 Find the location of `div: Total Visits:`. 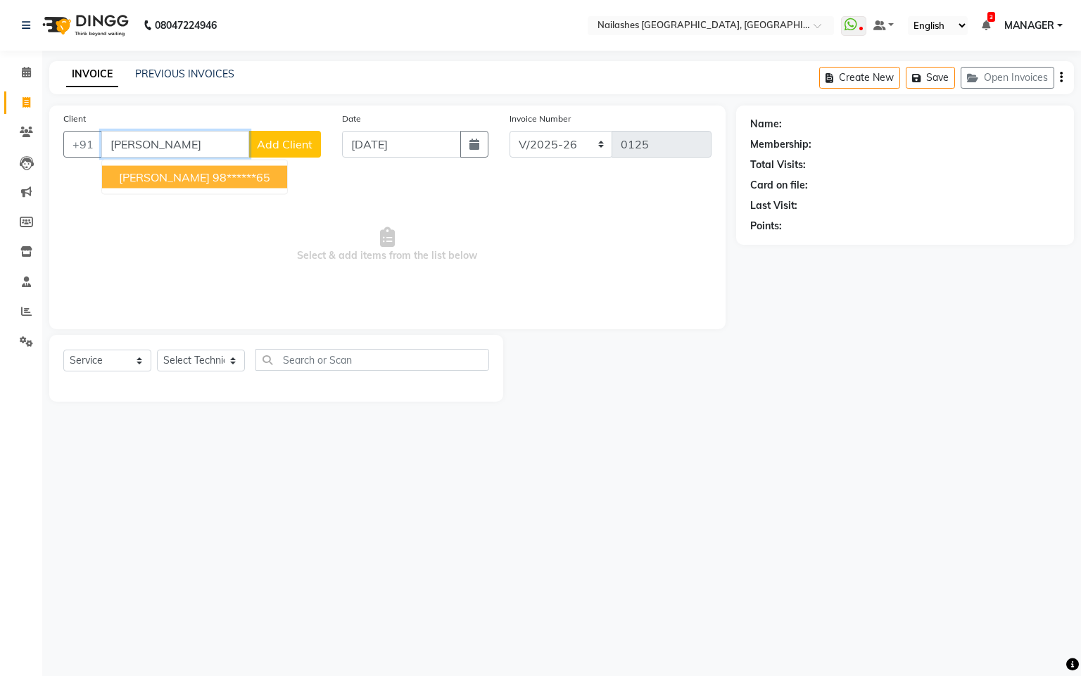

div: Total Visits: is located at coordinates (778, 165).